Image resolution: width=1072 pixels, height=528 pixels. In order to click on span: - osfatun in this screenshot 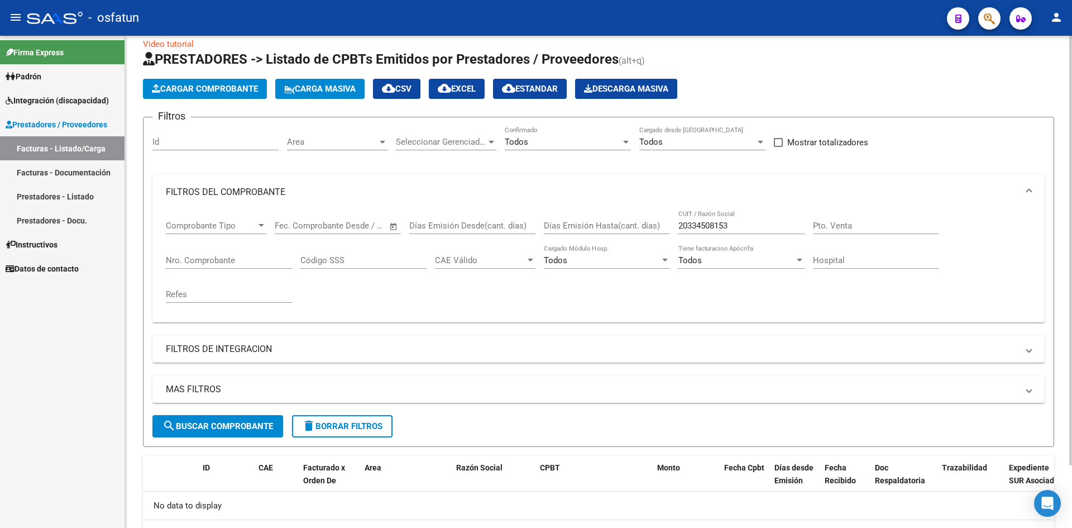, I will do `click(113, 18)`.